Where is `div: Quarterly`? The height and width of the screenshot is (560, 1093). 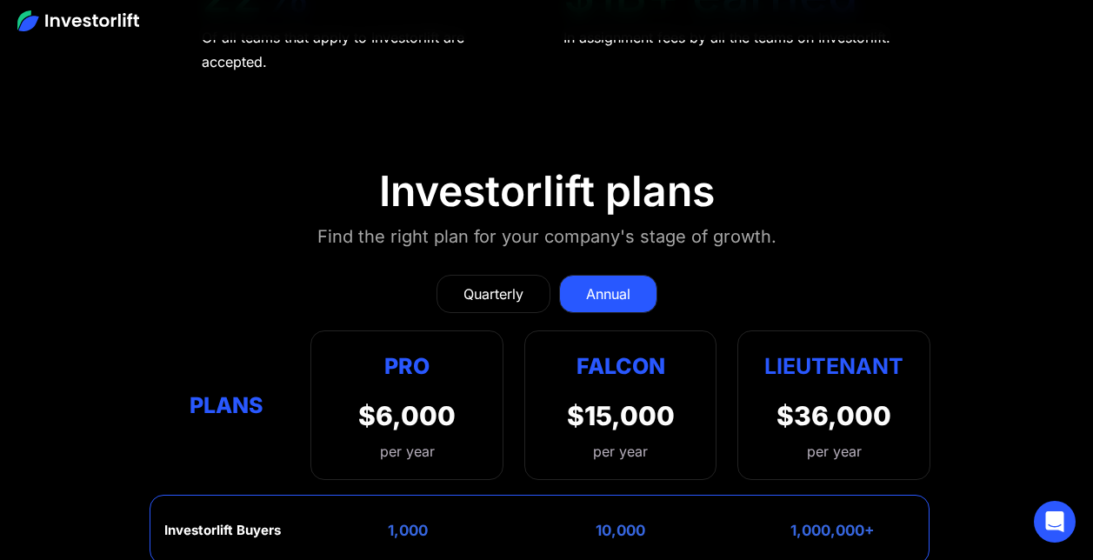
div: Quarterly is located at coordinates (493, 294).